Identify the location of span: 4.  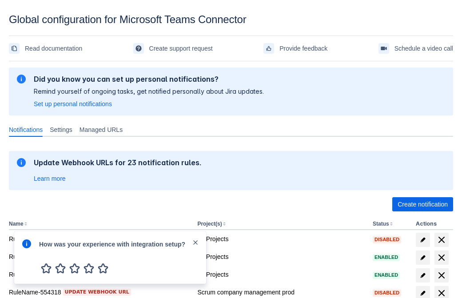
(89, 268).